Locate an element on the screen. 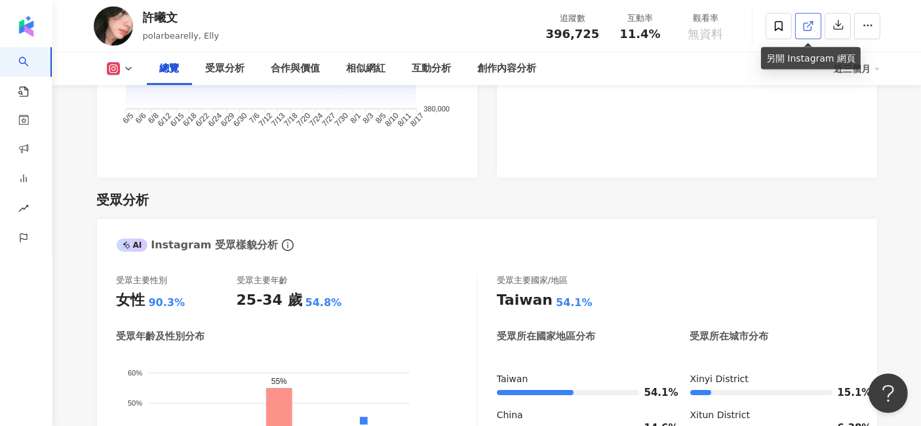  tspan: 6/30 is located at coordinates (240, 120).